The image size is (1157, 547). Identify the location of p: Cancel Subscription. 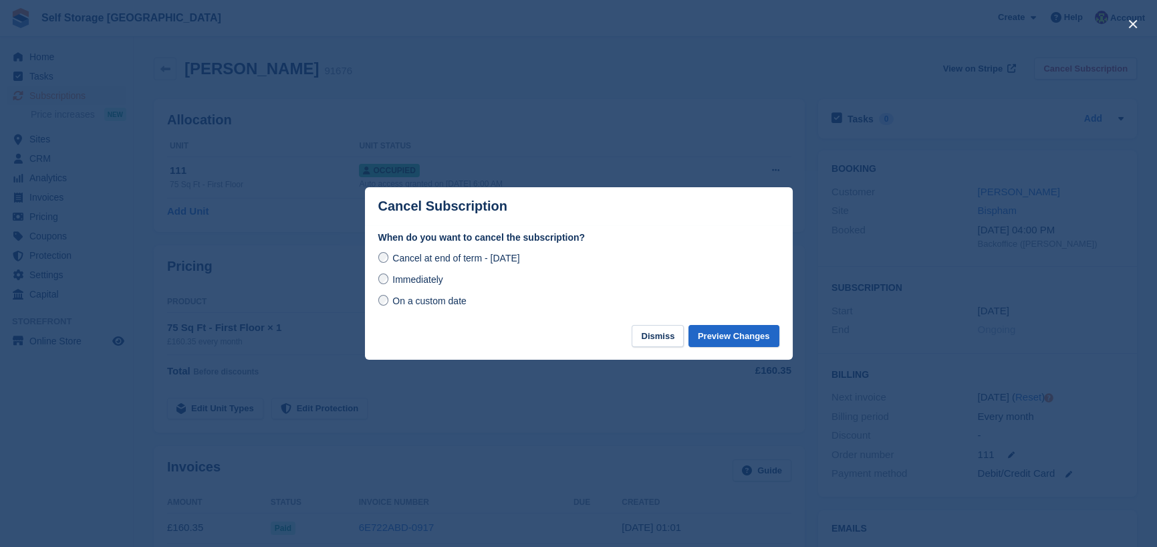
(443, 206).